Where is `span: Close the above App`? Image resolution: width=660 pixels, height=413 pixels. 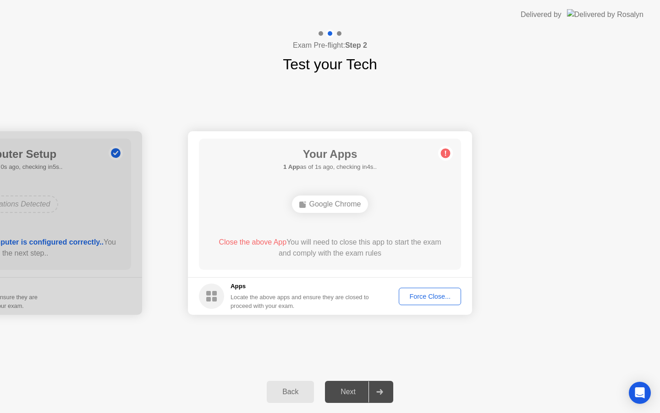 span: Close the above App is located at coordinates (253, 242).